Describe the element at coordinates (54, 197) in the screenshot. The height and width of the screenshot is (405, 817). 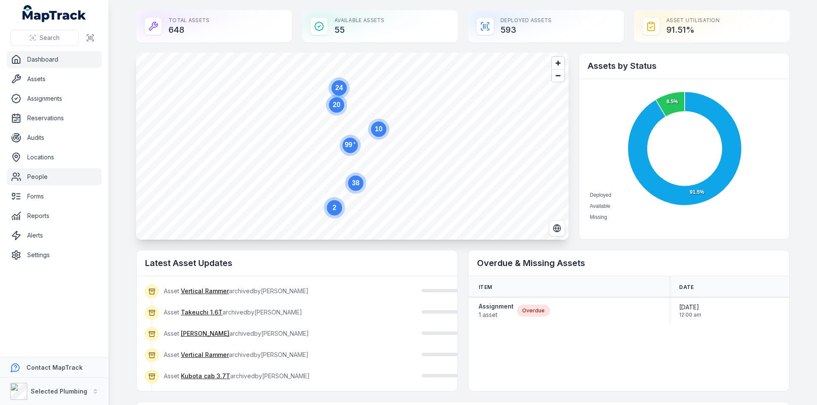
I see `a: Forms` at that location.